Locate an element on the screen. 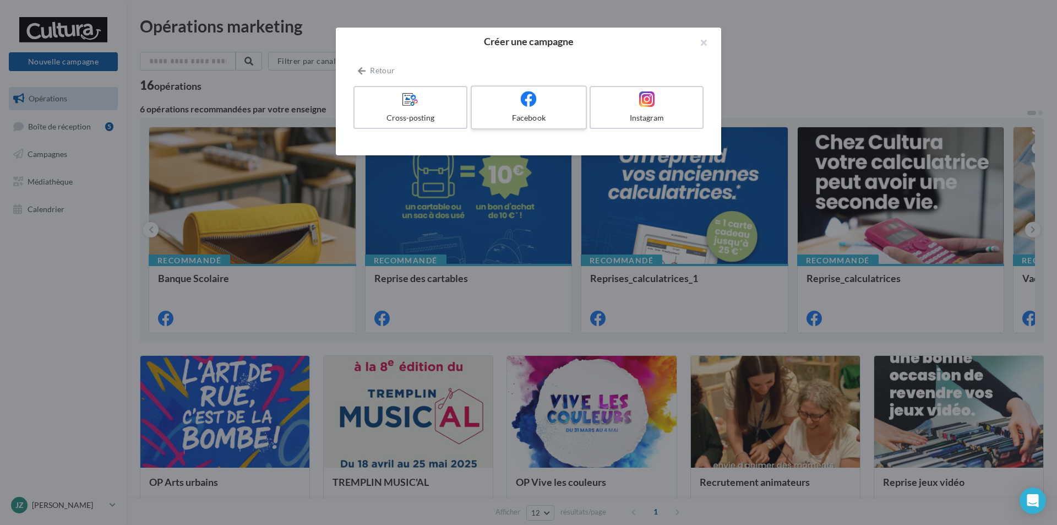 The image size is (1057, 525). button: Retour is located at coordinates (376, 70).